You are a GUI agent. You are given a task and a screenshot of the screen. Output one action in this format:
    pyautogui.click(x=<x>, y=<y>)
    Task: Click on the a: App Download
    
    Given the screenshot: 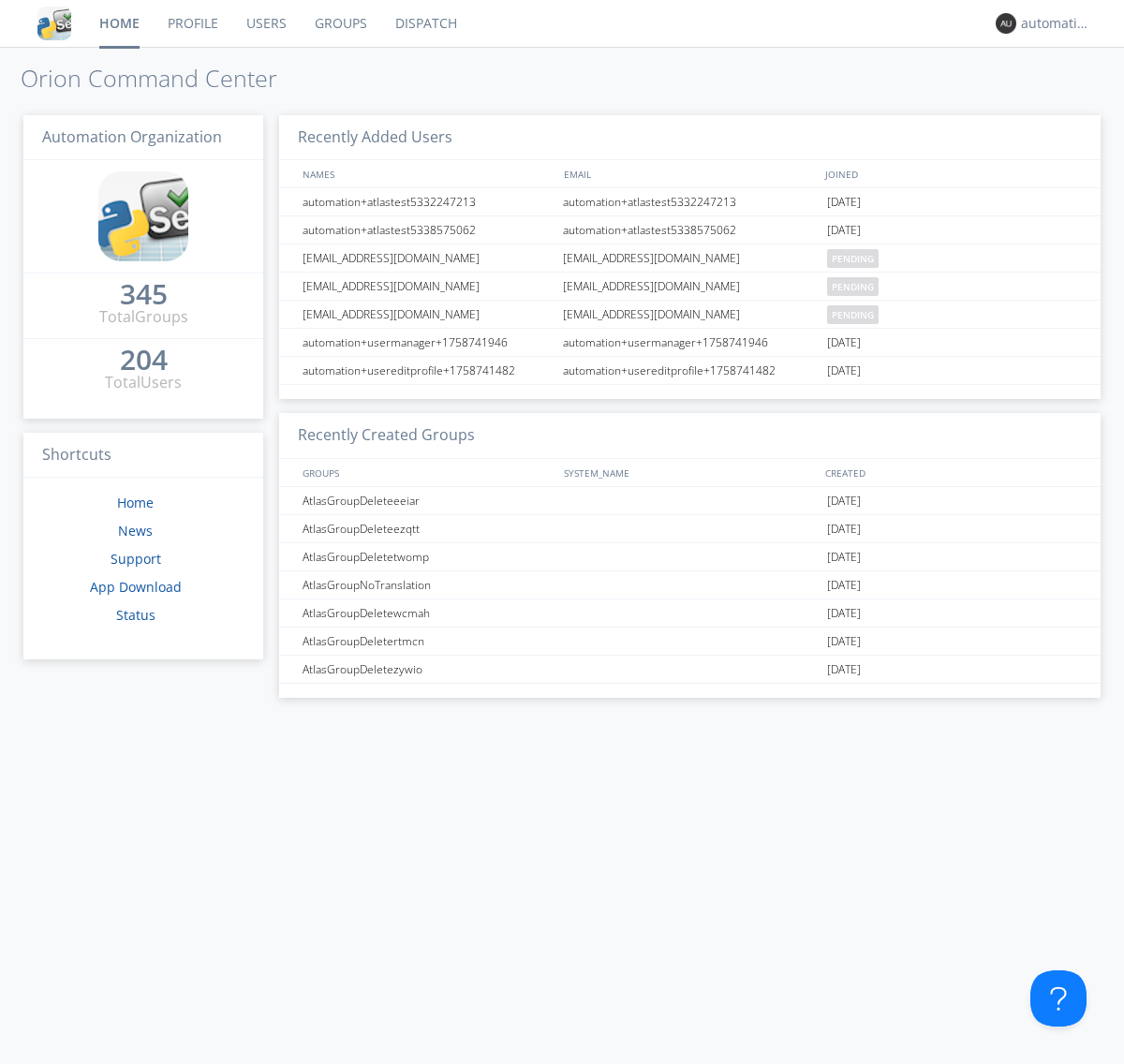 What is the action you would take?
    pyautogui.click(x=136, y=586)
    